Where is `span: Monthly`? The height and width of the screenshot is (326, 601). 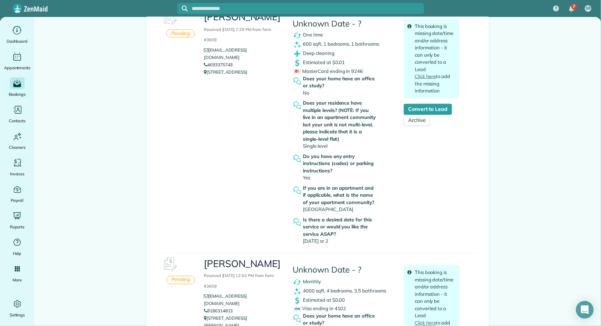
span: Monthly is located at coordinates (312, 282).